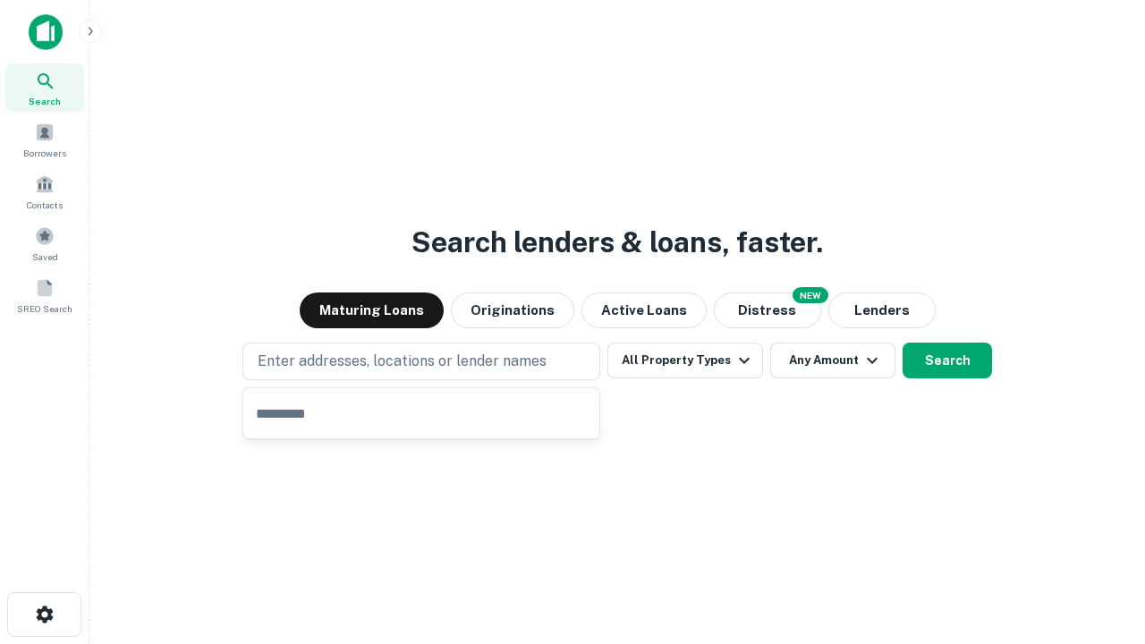  Describe the element at coordinates (882, 311) in the screenshot. I see `button: Lenders` at that location.